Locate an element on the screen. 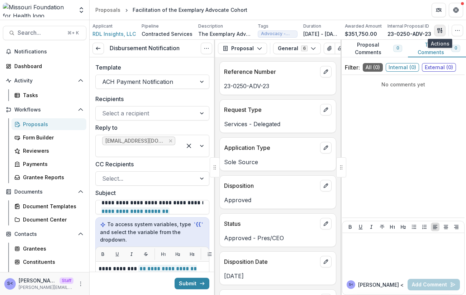 This screenshot has width=466, height=295. div: Document Templates is located at coordinates (52, 206).